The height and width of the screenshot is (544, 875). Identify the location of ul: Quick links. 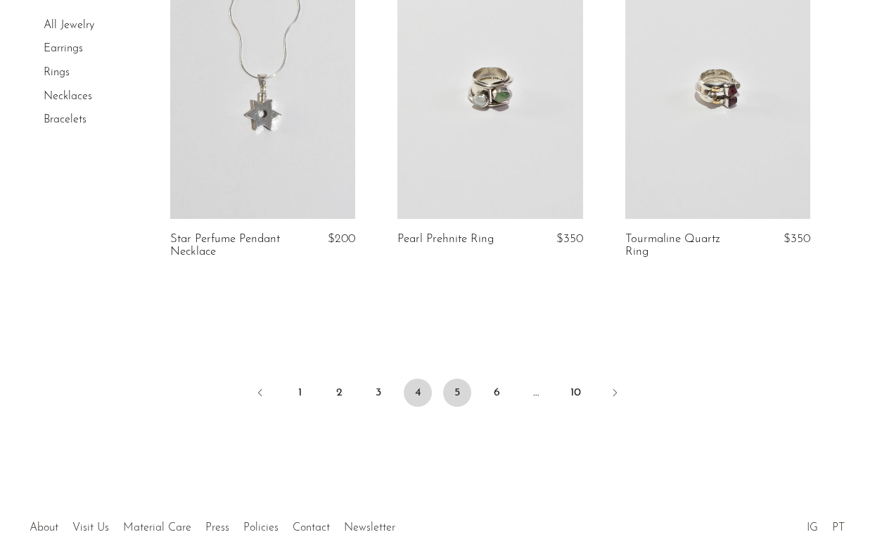
(212, 524).